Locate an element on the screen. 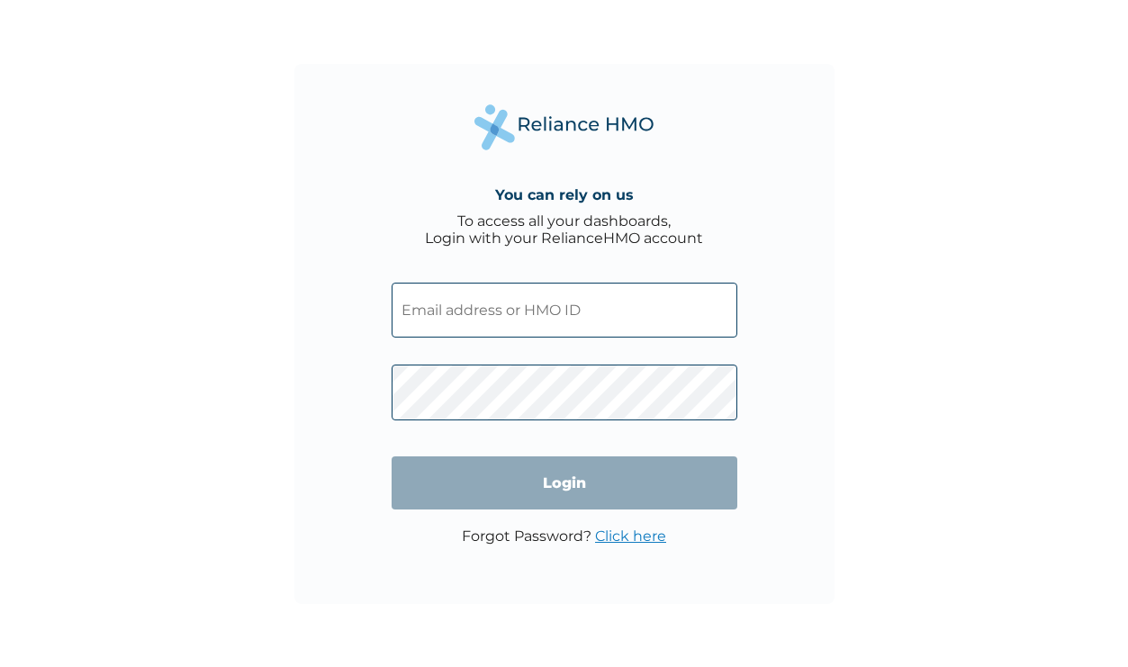  img: Reliance Health's Logo is located at coordinates (564, 127).